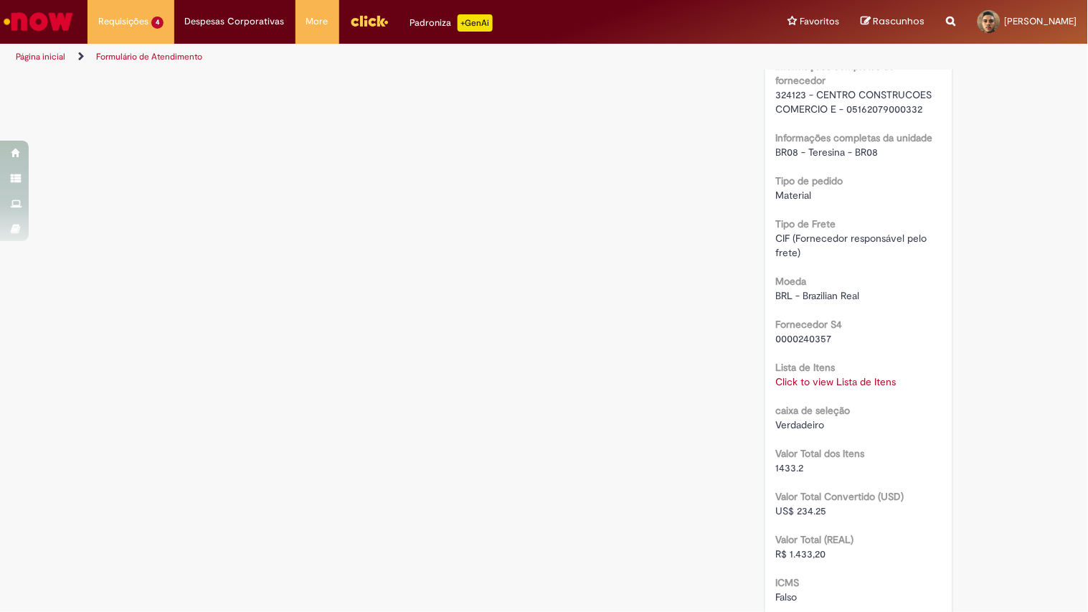 The width and height of the screenshot is (1088, 612). Describe the element at coordinates (900, 21) in the screenshot. I see `span: Rascunhos` at that location.